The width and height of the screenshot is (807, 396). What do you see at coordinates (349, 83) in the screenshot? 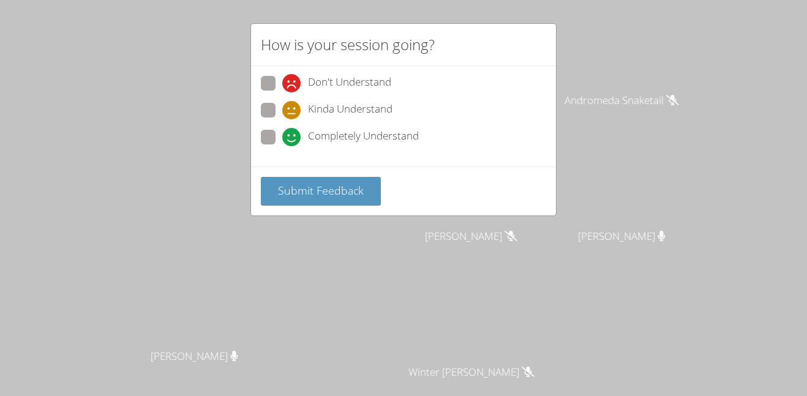
I see `span: Don't Understand` at bounding box center [349, 83].